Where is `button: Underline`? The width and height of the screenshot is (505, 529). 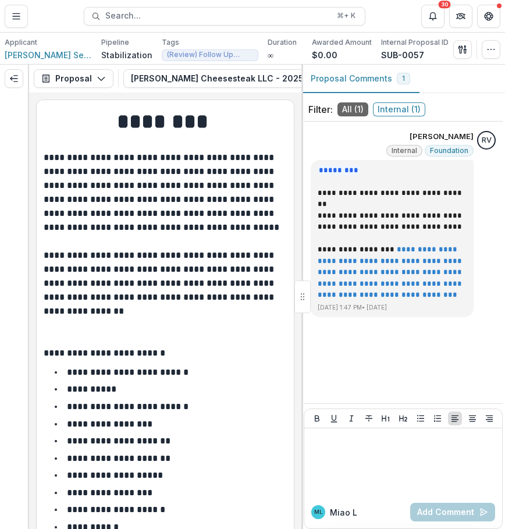 button: Underline is located at coordinates (334, 418).